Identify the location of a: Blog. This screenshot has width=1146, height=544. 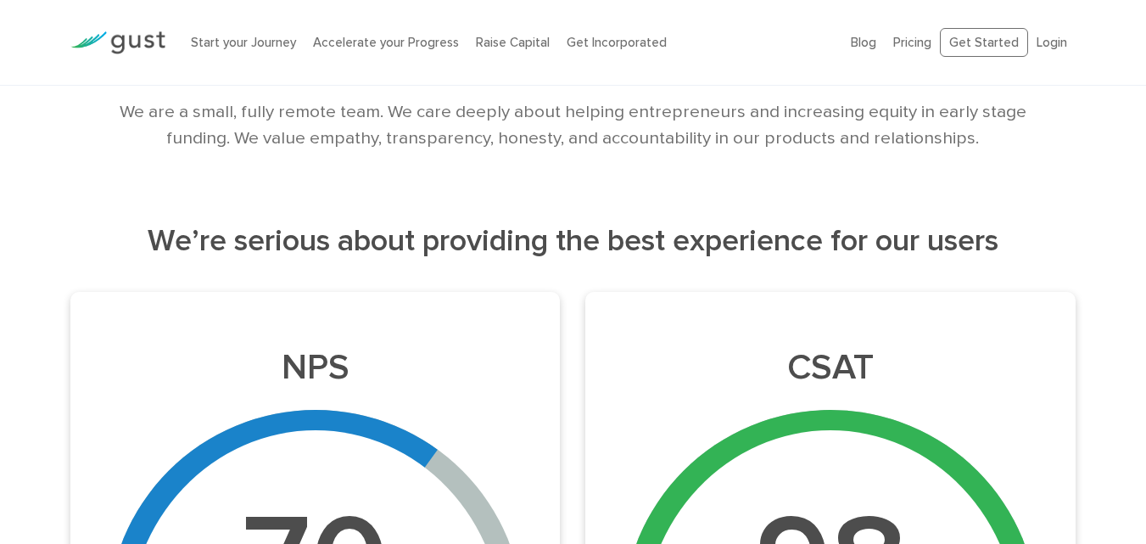
(863, 42).